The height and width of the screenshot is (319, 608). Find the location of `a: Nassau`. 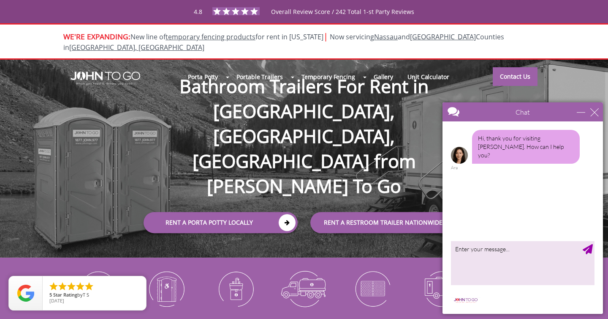

a: Nassau is located at coordinates (386, 37).